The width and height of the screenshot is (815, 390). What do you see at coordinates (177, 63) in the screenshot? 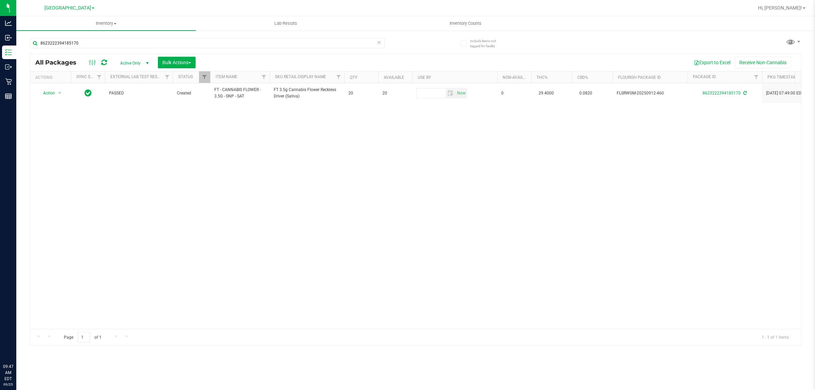
I see `span: Bulk Actions` at bounding box center [177, 63].